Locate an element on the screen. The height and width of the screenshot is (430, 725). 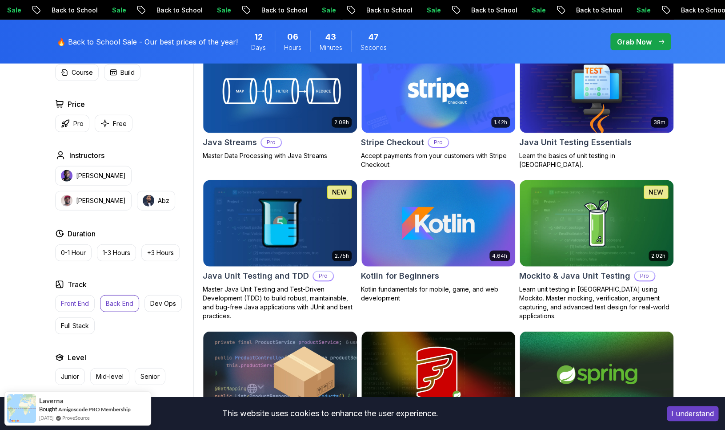
p: 2.08h is located at coordinates (342, 122).